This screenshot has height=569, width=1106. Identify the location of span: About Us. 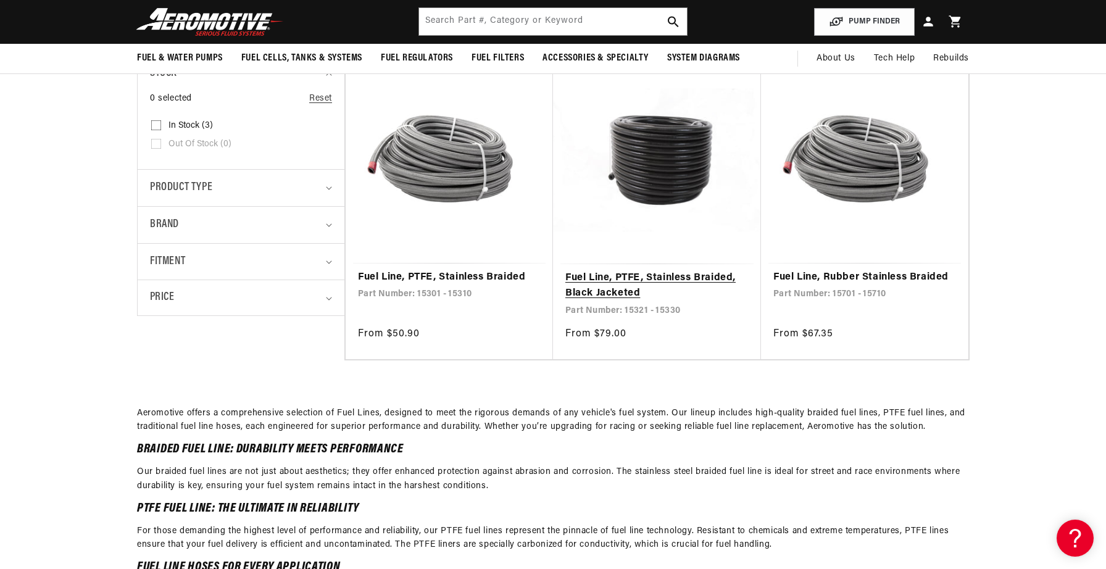
(836, 58).